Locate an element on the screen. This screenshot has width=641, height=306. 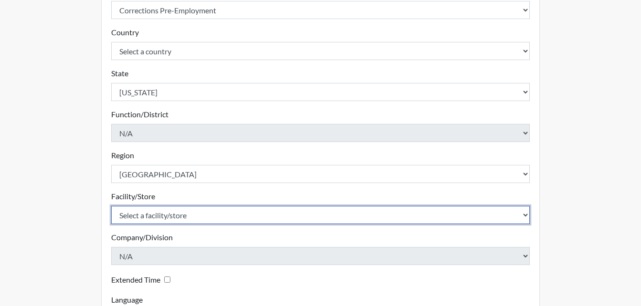
label: Company/Division is located at coordinates (142, 238).